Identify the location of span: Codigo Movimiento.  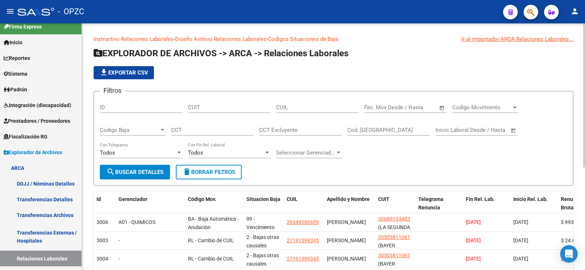
(482, 107).